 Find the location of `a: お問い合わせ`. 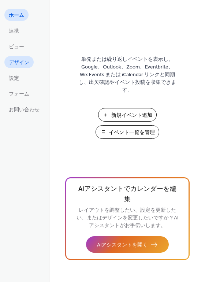

a: お問い合わせ is located at coordinates (24, 109).